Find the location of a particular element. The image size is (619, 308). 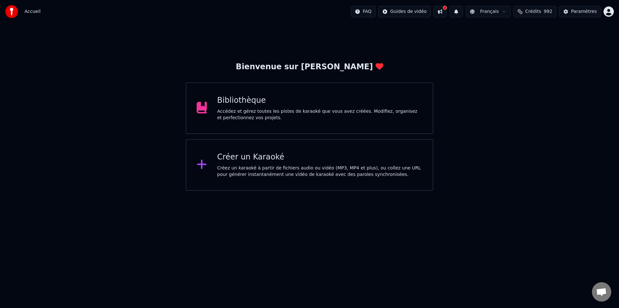

img: youka is located at coordinates (12, 12).